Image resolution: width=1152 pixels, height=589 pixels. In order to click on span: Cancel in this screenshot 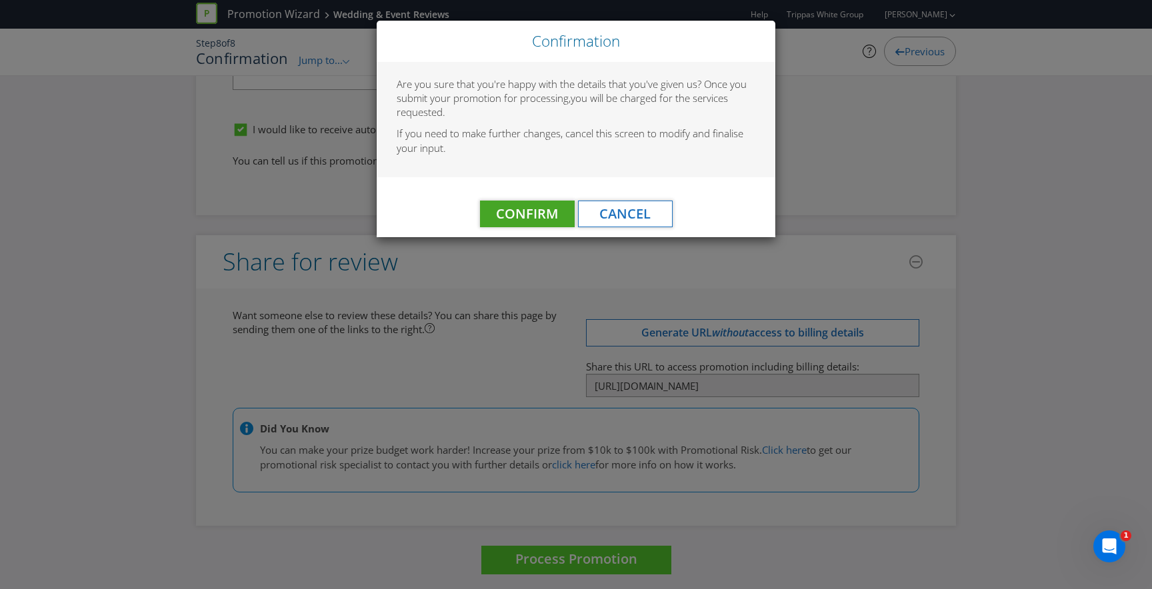, I will do `click(624, 213)`.